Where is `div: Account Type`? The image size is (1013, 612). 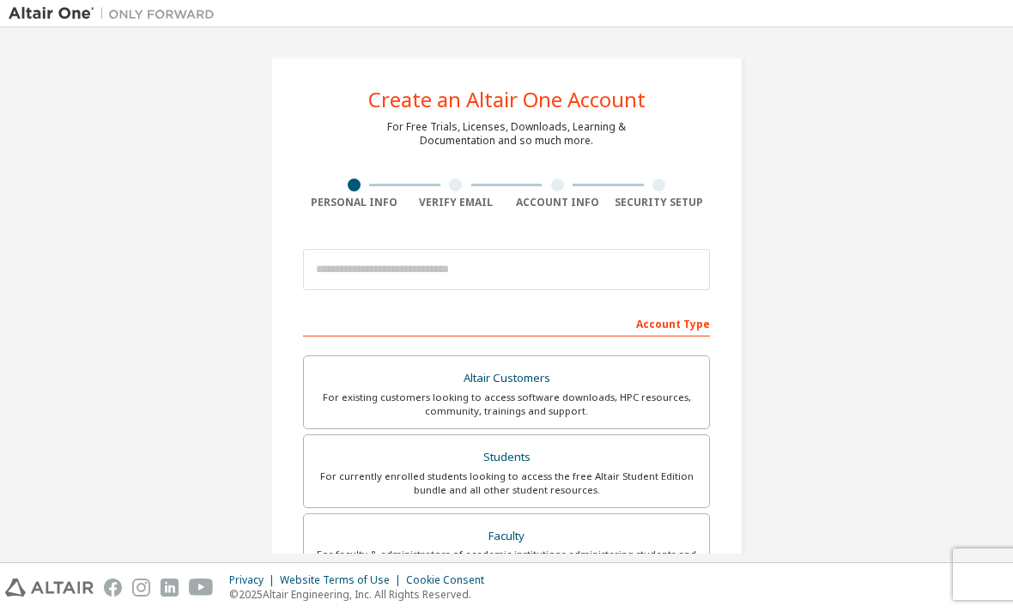 div: Account Type is located at coordinates (507, 323).